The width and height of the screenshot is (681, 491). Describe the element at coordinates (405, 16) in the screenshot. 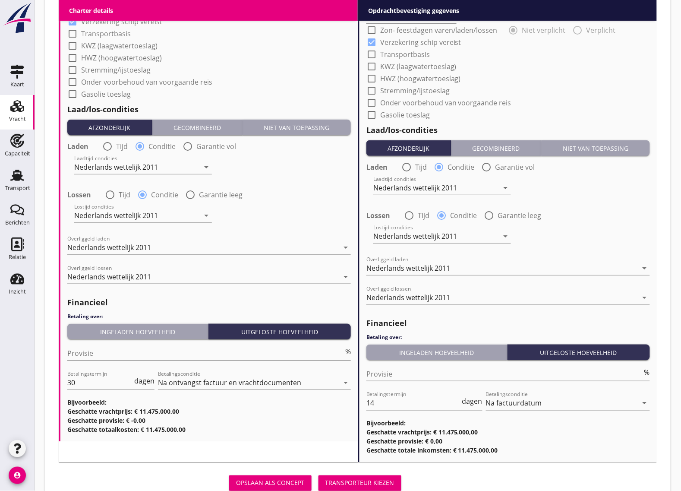

I see `input: Reinigingscode ruim` at that location.